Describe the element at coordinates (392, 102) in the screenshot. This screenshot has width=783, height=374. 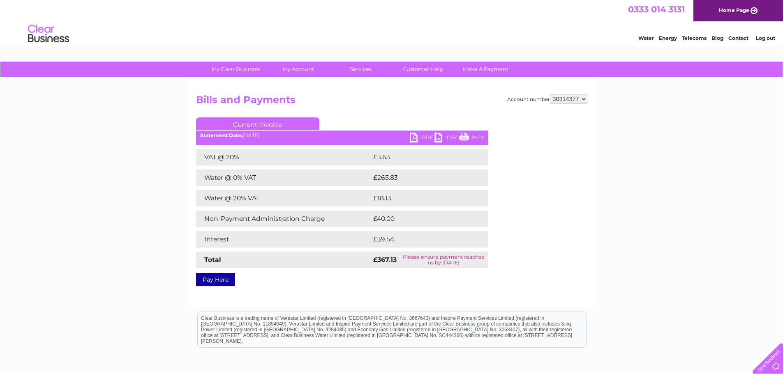
I see `h2: Bills and Payments` at that location.